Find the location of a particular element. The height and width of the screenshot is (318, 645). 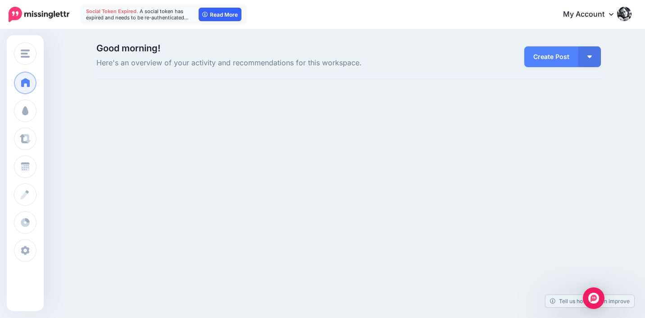

img: Missinglettr is located at coordinates (39, 14).